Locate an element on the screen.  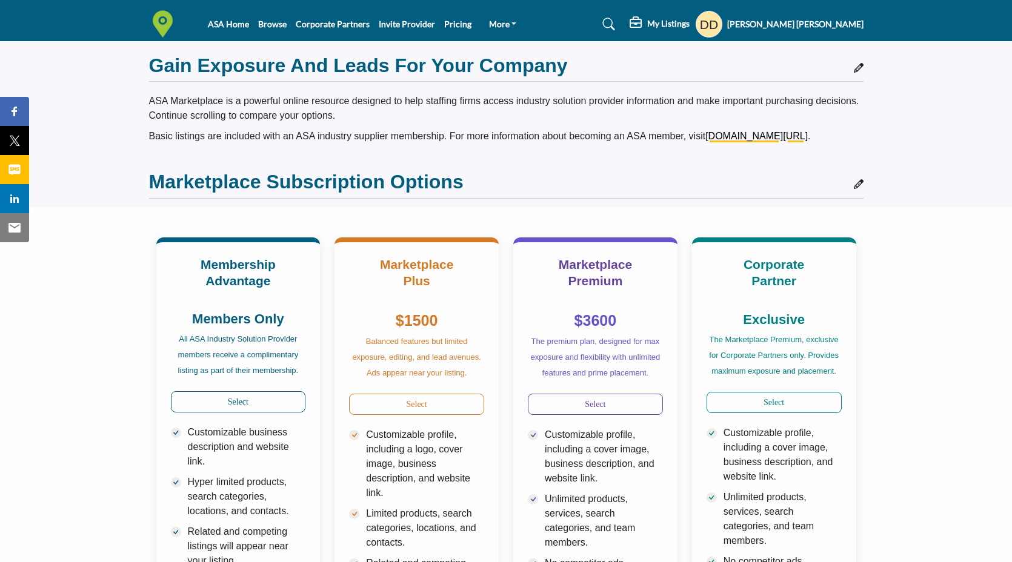
a: Pricing is located at coordinates (457, 24).